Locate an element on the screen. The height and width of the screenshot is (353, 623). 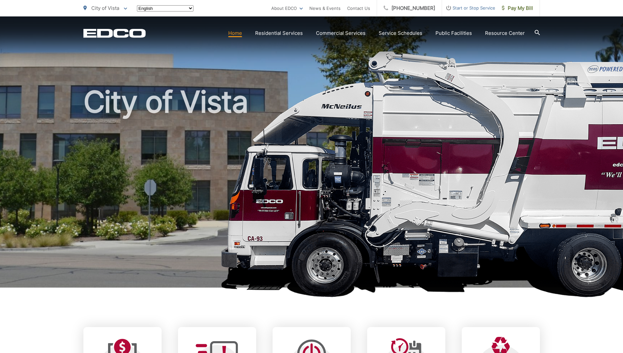
a: Resource Center is located at coordinates (505, 33).